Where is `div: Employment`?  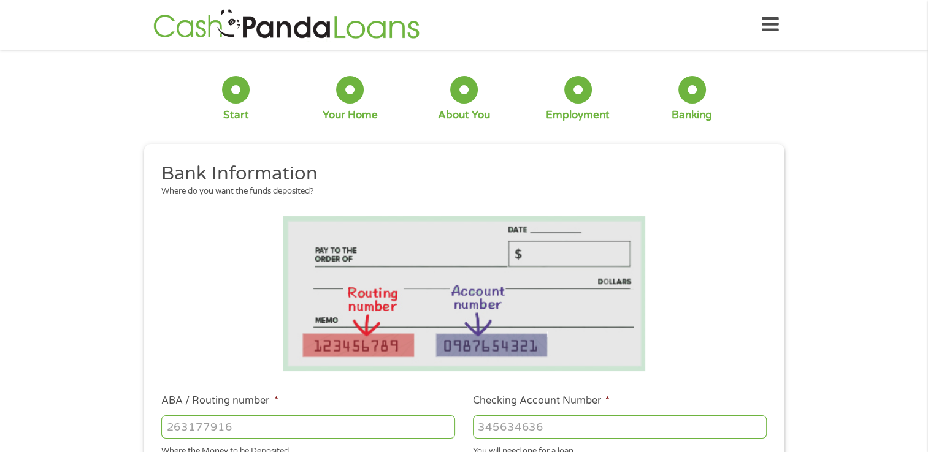 div: Employment is located at coordinates (578, 115).